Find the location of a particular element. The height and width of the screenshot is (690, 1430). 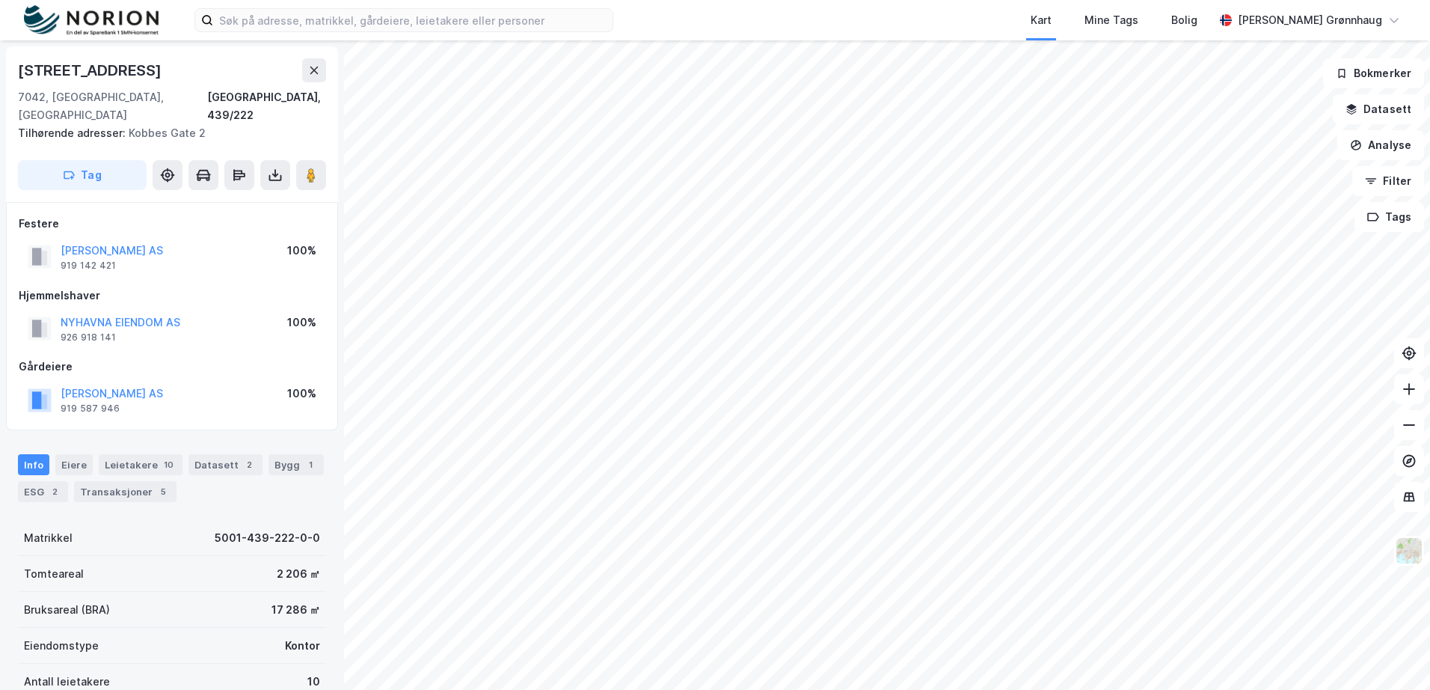

button: Tags is located at coordinates (1389, 217).